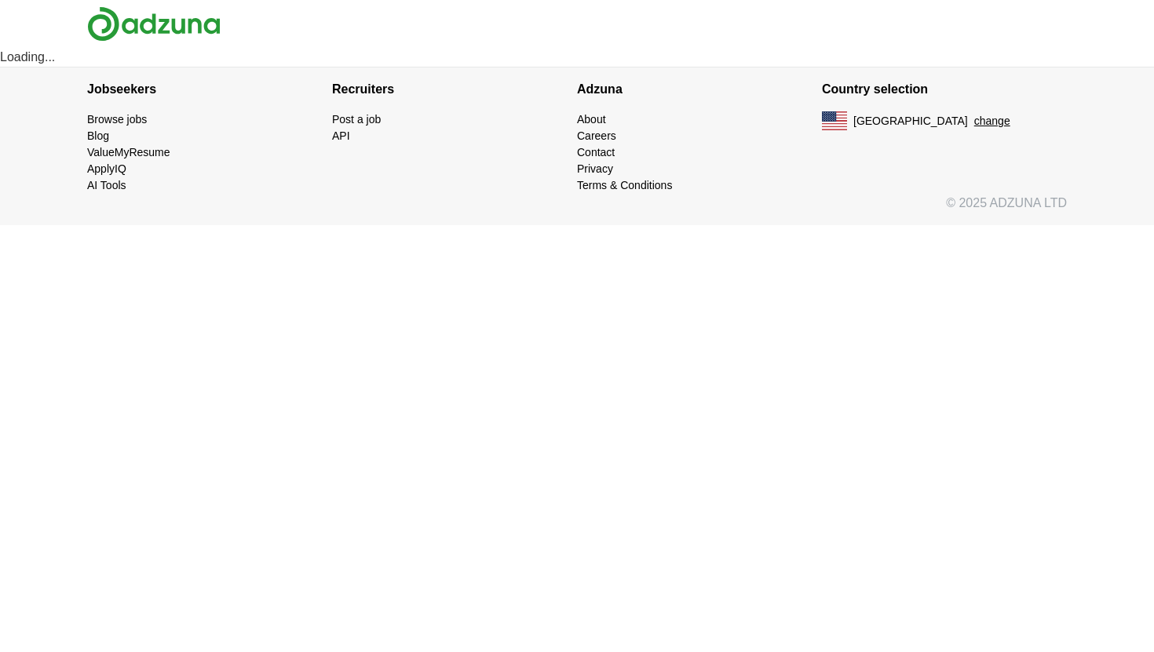 This screenshot has width=1154, height=652. What do you see at coordinates (624, 185) in the screenshot?
I see `a: Terms & Conditions` at bounding box center [624, 185].